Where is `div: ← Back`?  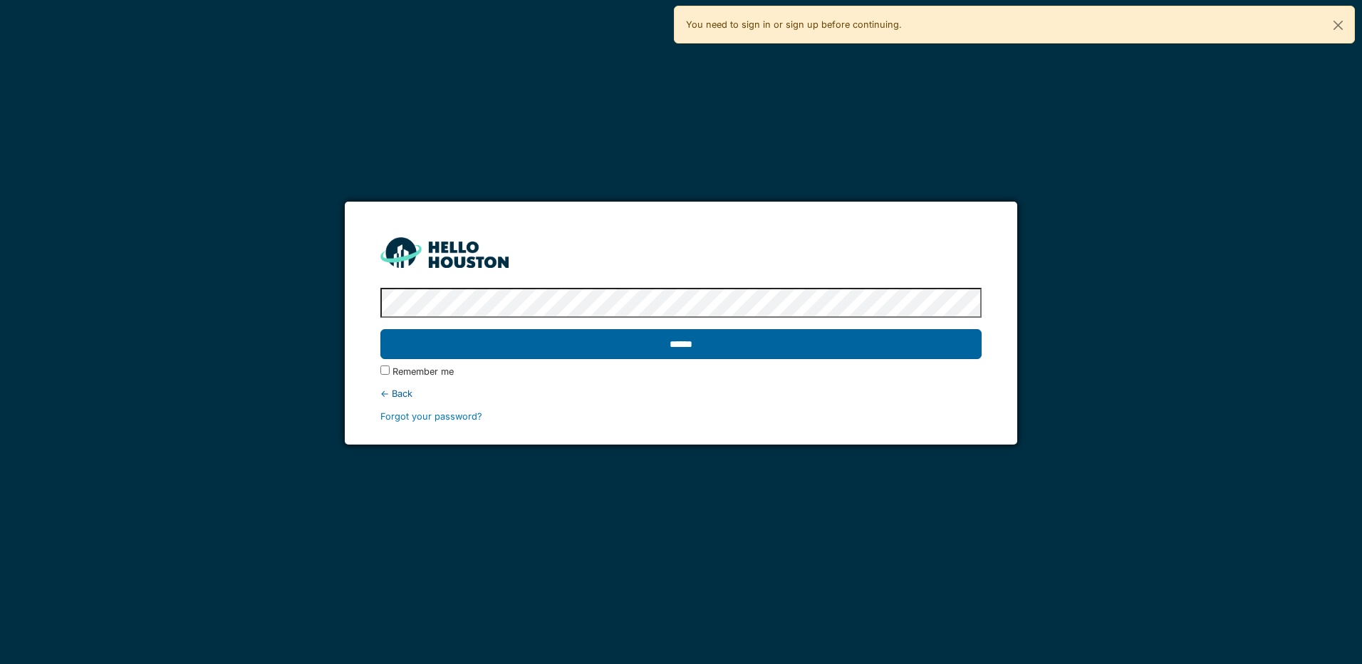
div: ← Back is located at coordinates (680, 393).